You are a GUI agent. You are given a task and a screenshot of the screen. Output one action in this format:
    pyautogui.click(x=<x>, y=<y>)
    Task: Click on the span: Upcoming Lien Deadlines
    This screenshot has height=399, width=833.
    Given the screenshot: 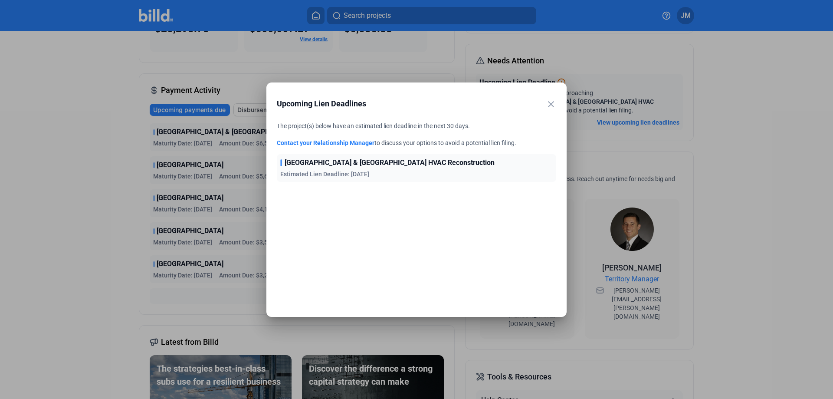 What is the action you would take?
    pyautogui.click(x=406, y=104)
    